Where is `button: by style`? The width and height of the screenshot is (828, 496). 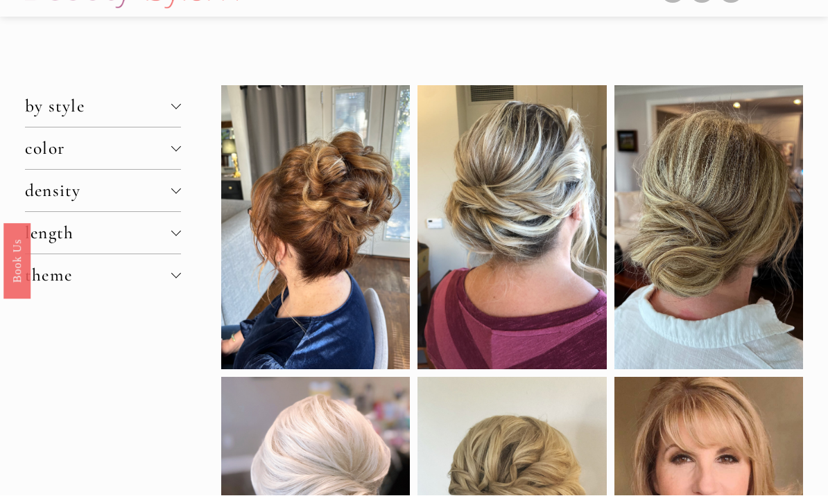 button: by style is located at coordinates (103, 107).